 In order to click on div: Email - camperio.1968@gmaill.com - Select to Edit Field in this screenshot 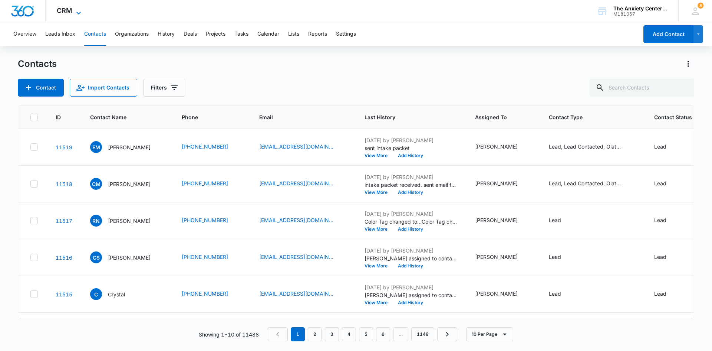, I will do `click(303, 184)`.